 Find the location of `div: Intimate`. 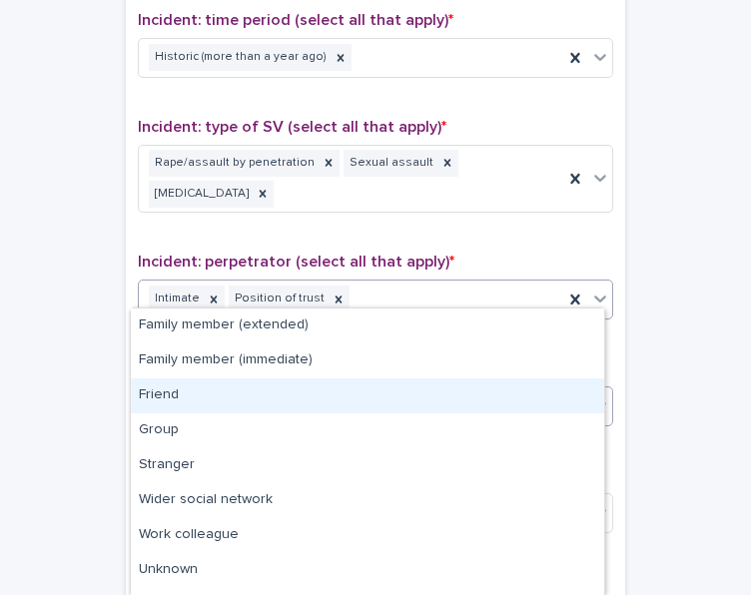

div: Intimate is located at coordinates (176, 299).